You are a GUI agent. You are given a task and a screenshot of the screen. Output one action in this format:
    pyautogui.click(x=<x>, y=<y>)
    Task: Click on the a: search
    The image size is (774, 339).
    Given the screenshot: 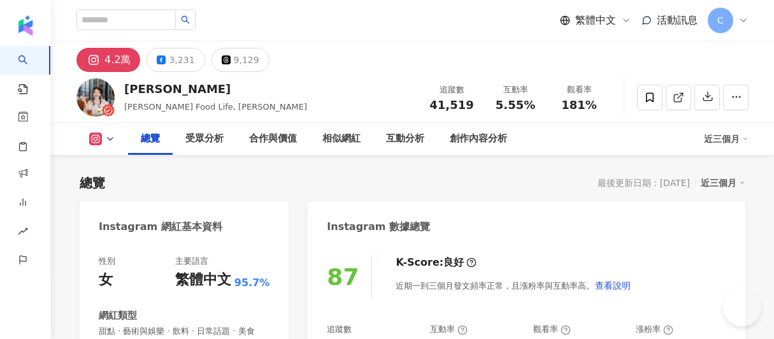 What is the action you would take?
    pyautogui.click(x=31, y=71)
    